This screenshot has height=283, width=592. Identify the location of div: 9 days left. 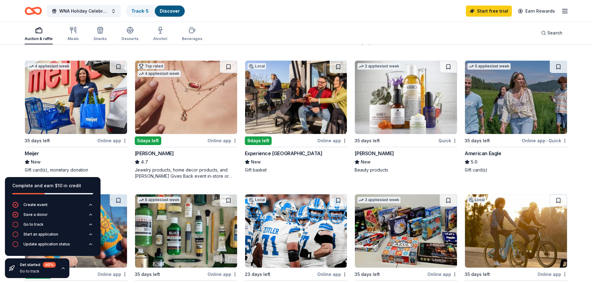
(258, 141).